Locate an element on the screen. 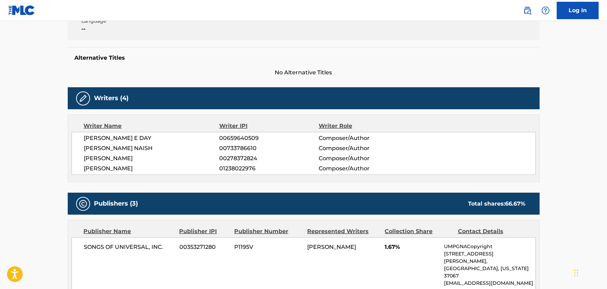 The height and width of the screenshot is (289, 607). a: Log In is located at coordinates (577, 10).